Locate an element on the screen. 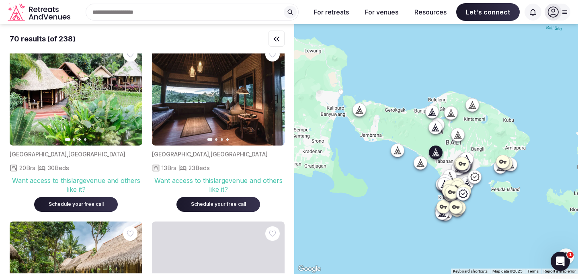 The image size is (578, 279). button: Keyboard shortcuts is located at coordinates (471, 271).